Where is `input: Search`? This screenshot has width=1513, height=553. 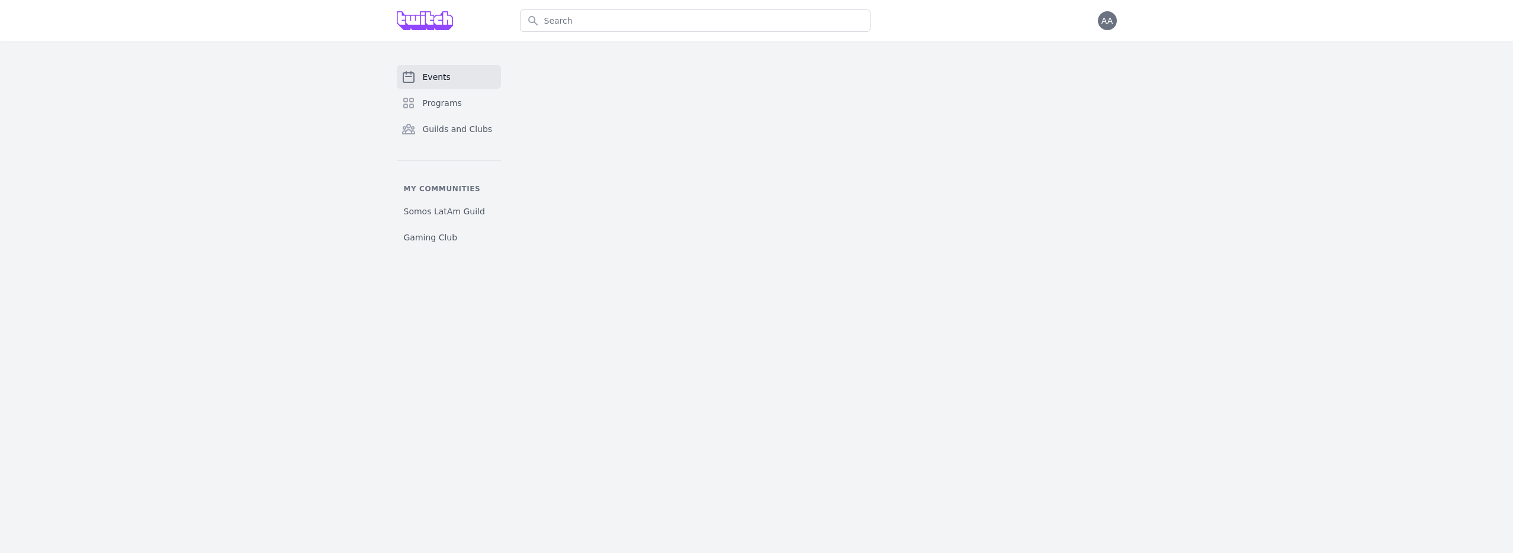
input: Search is located at coordinates (695, 21).